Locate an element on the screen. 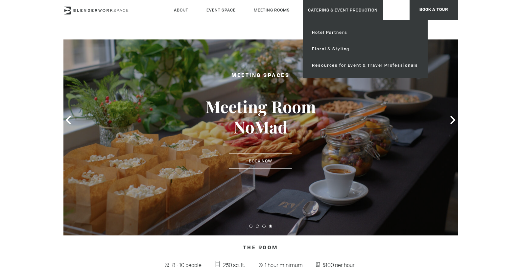 The image size is (521, 267). h3: Meeting Room NoMad is located at coordinates (261, 117).